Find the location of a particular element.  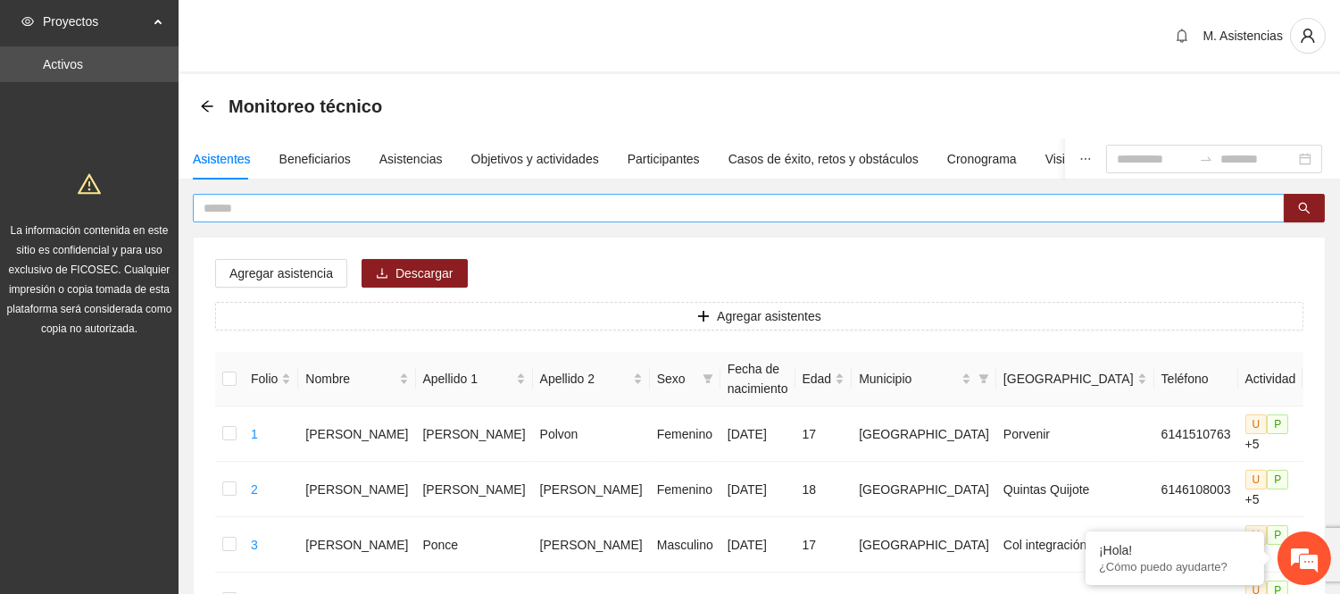

button: Agregar asistencia is located at coordinates (281, 273).